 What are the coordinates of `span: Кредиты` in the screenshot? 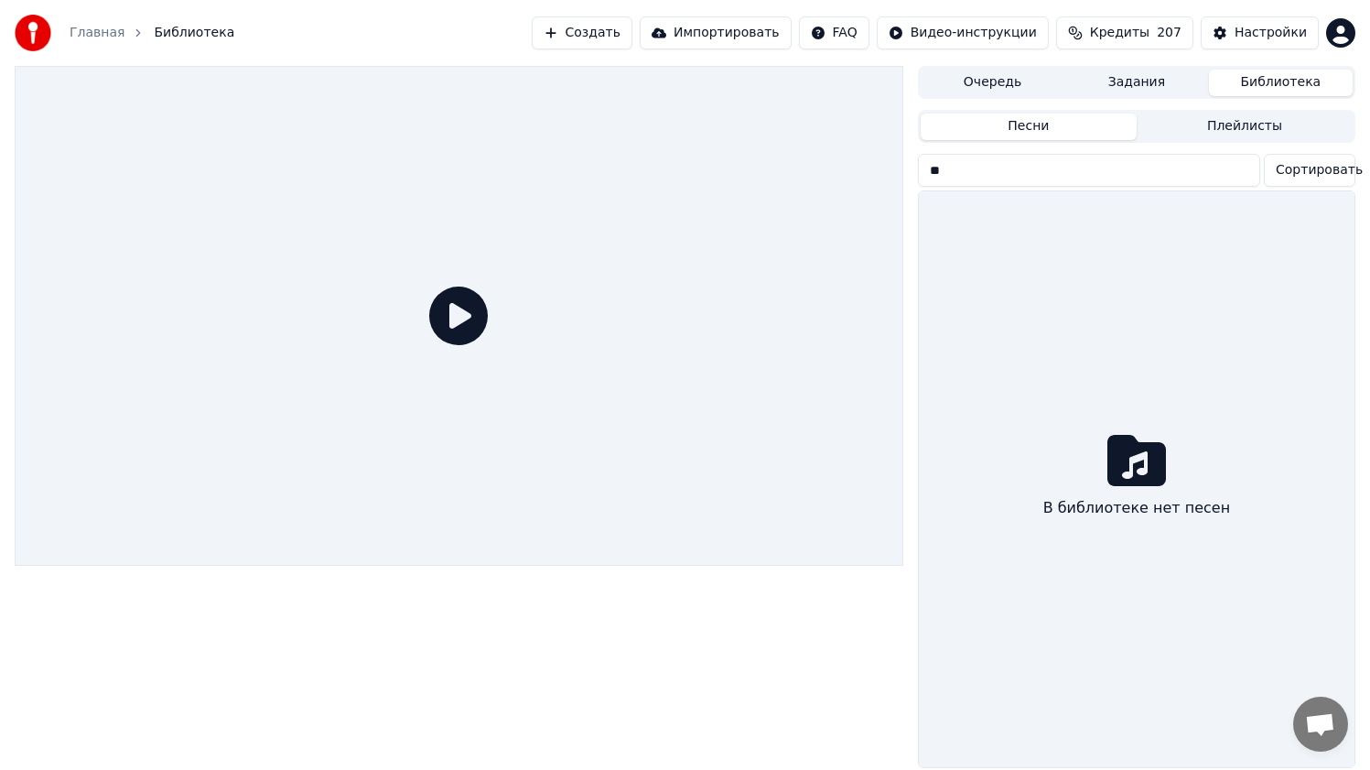 It's located at (1119, 33).